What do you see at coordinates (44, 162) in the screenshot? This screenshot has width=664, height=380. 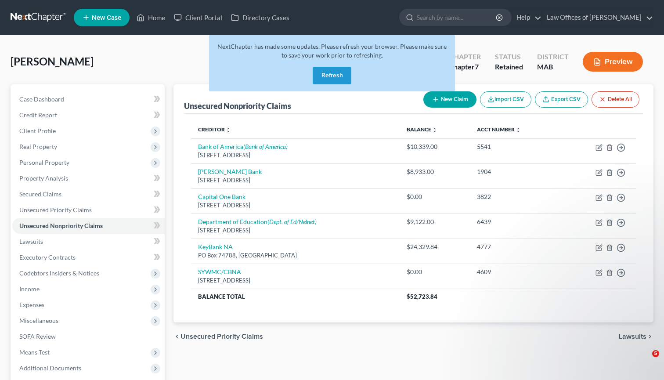 I see `span: Personal Property` at bounding box center [44, 162].